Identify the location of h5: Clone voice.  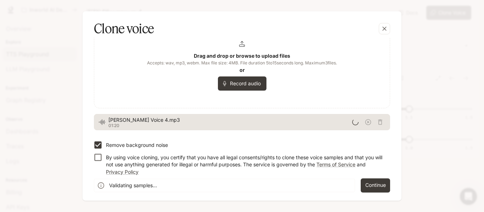
(124, 29).